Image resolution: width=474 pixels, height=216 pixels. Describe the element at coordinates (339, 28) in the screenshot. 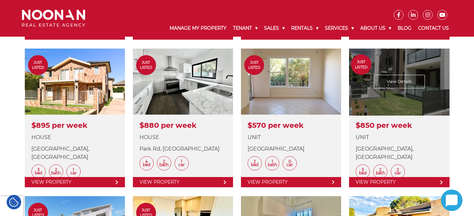

I see `a: Services` at that location.